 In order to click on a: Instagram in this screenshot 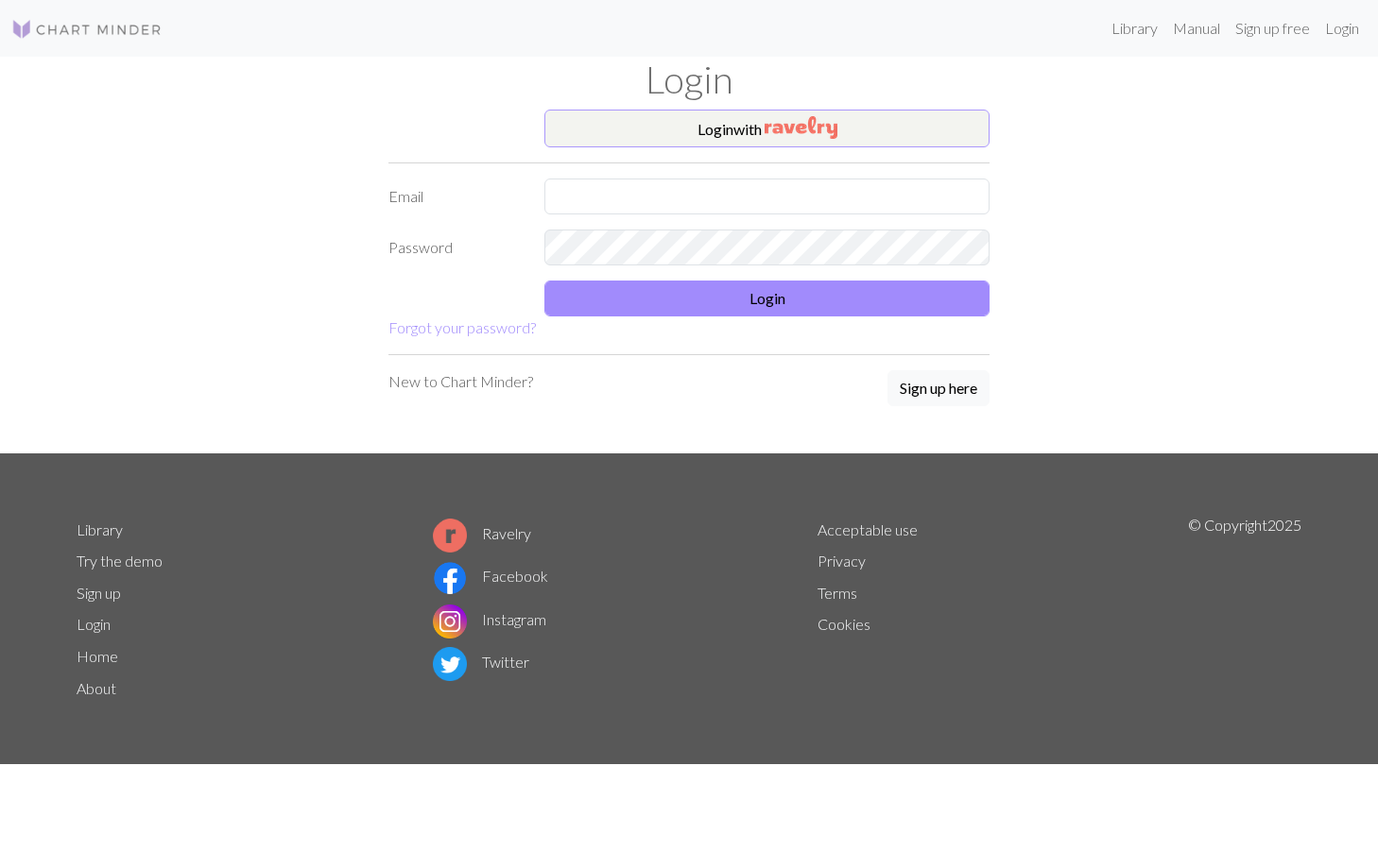, I will do `click(489, 618)`.